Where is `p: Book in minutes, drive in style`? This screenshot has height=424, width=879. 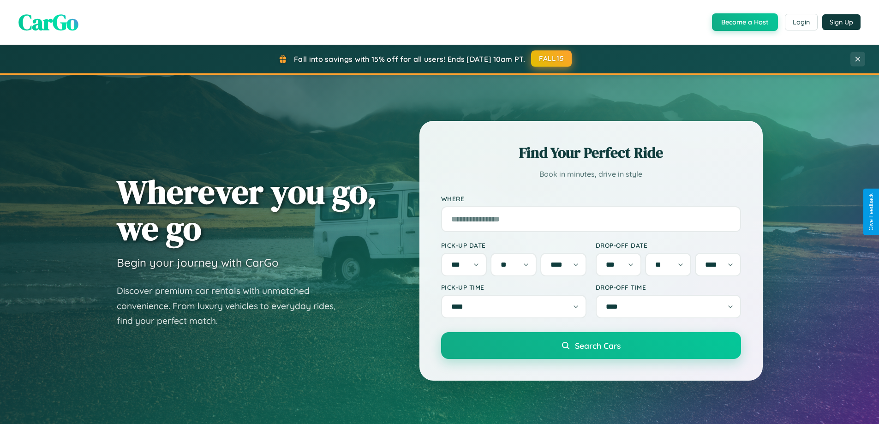
p: Book in minutes, drive in style is located at coordinates (591, 174).